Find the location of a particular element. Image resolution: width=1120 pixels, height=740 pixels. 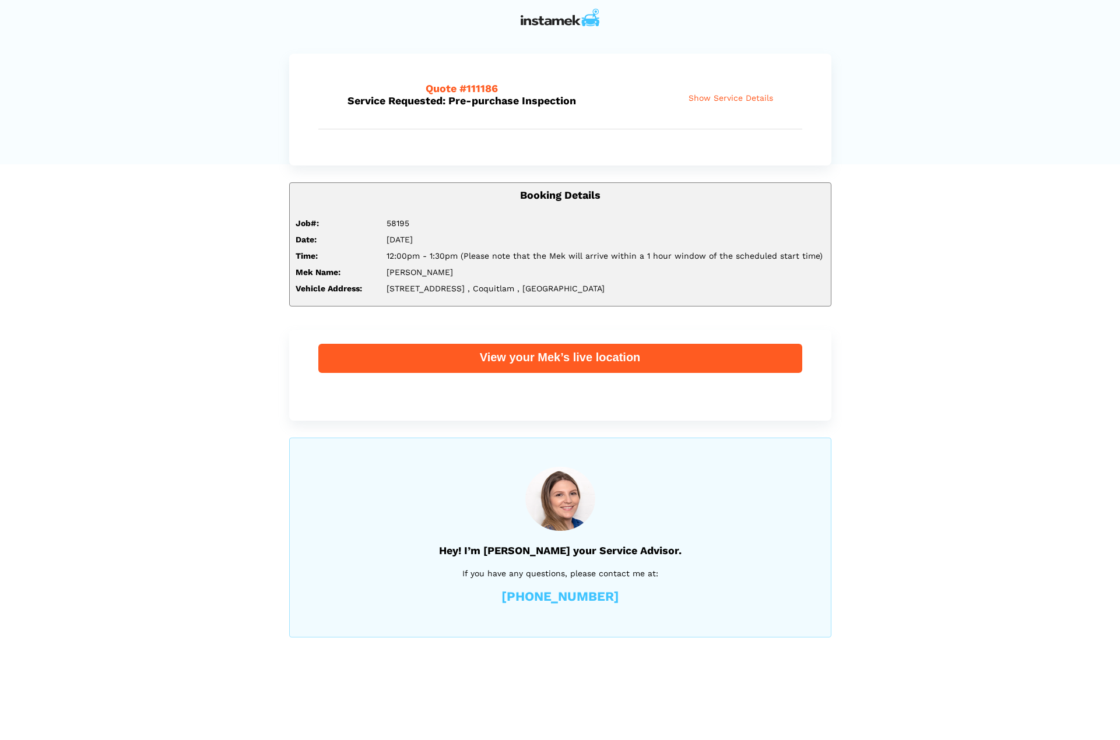

h5: Booking Details is located at coordinates (560, 195).